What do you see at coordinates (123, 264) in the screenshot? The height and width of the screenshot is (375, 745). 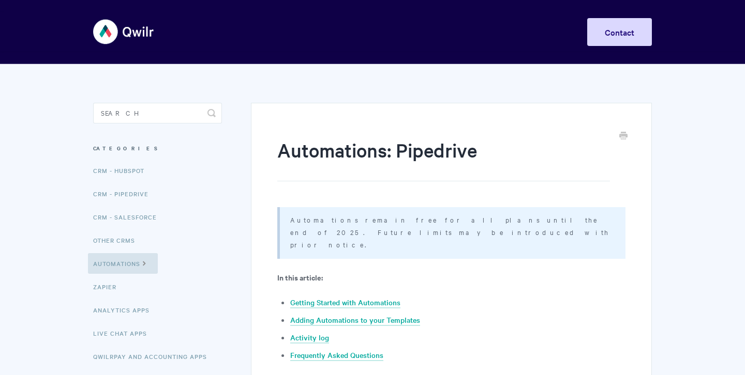 I see `a: Automations` at bounding box center [123, 264].